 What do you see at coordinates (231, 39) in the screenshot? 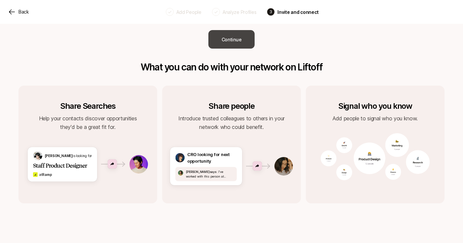
I see `button: Continue` at bounding box center [231, 39].